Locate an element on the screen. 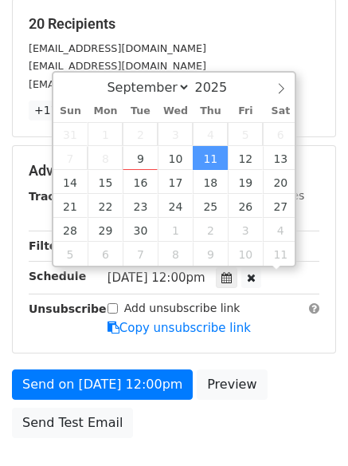  span: September 4, 2025 is located at coordinates (210, 134).